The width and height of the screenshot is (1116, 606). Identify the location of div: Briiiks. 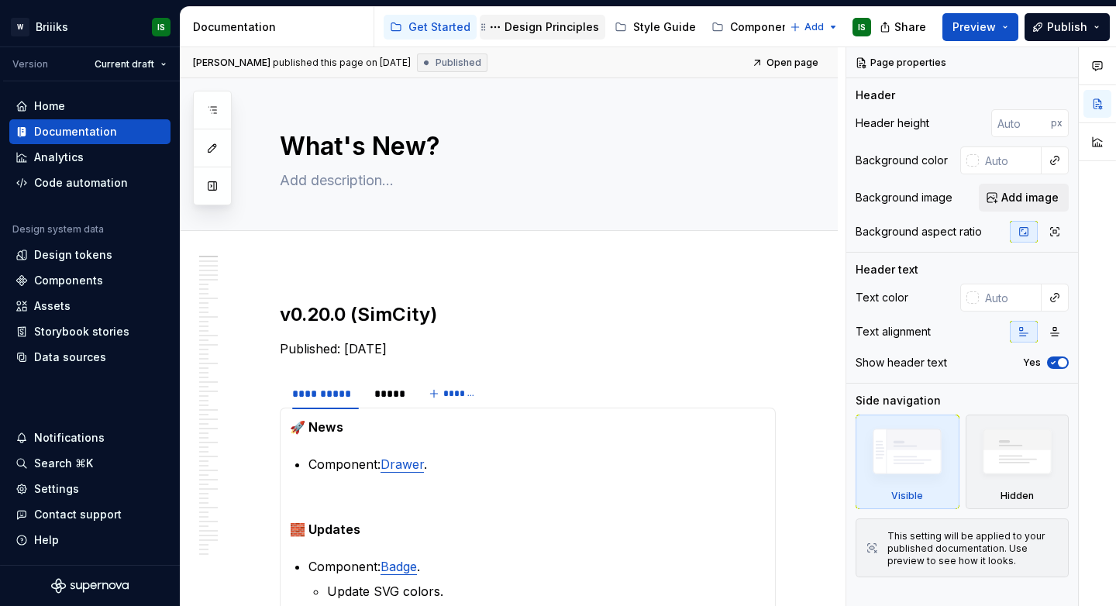
(52, 27).